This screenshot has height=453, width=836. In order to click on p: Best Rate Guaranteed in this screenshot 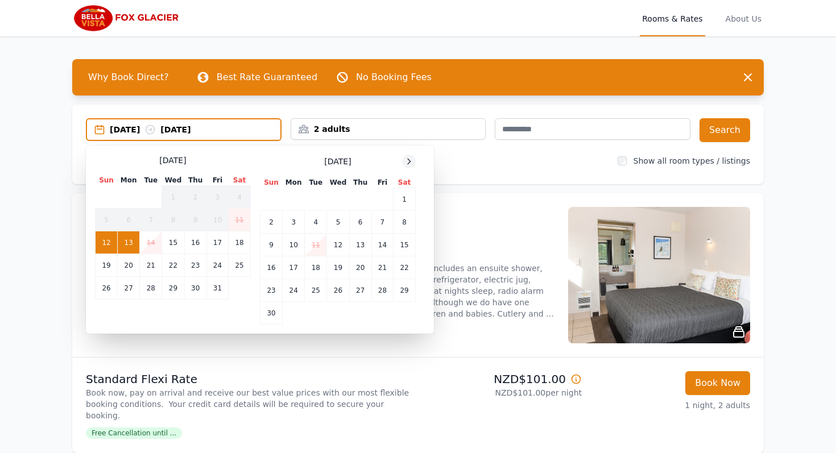, I will do `click(267, 77)`.